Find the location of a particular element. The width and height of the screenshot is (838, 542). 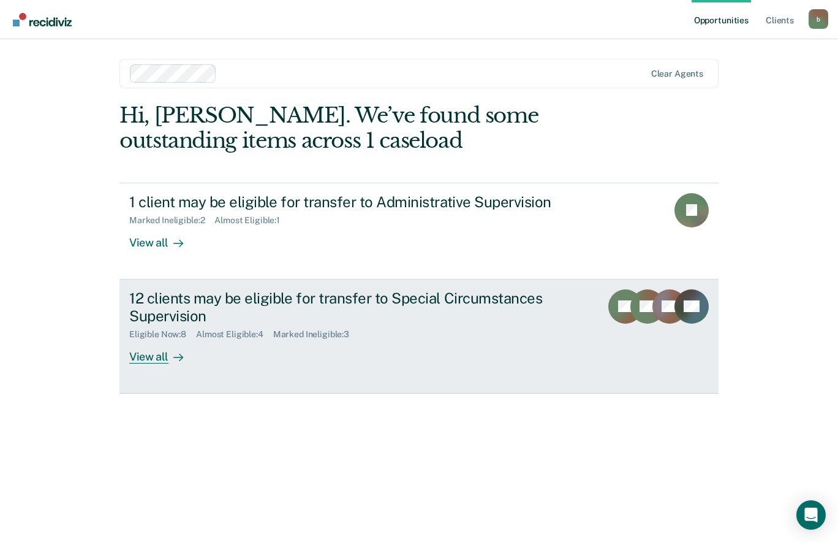

div: b is located at coordinates (819, 19).